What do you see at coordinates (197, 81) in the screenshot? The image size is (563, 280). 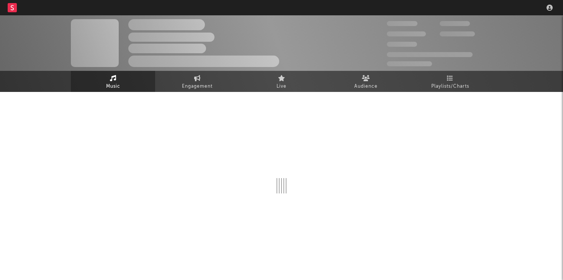 I see `a: Engagement` at bounding box center [197, 81].